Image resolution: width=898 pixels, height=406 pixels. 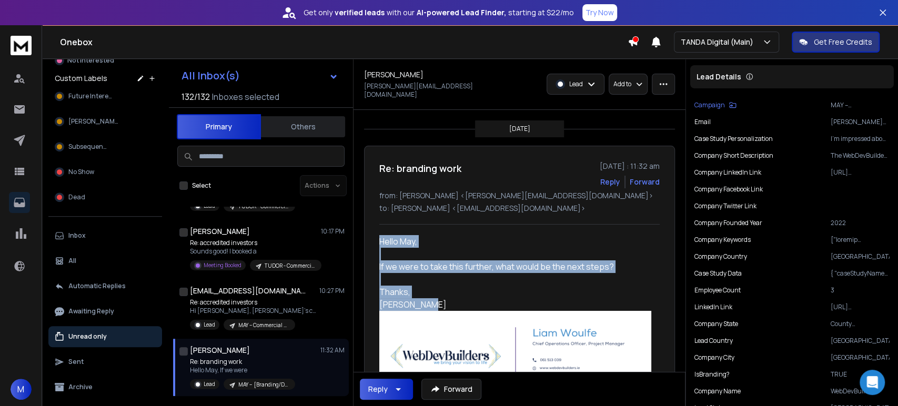 I want to click on p: Company Facebook Link, so click(x=729, y=189).